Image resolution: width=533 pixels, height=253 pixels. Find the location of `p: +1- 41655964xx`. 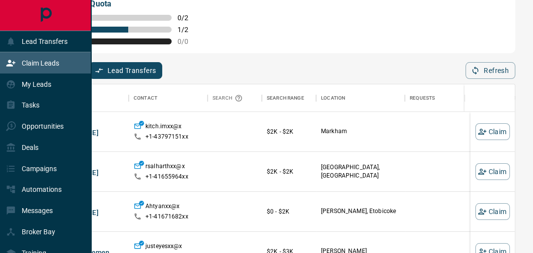

p: +1- 41655964xx is located at coordinates (167, 176).